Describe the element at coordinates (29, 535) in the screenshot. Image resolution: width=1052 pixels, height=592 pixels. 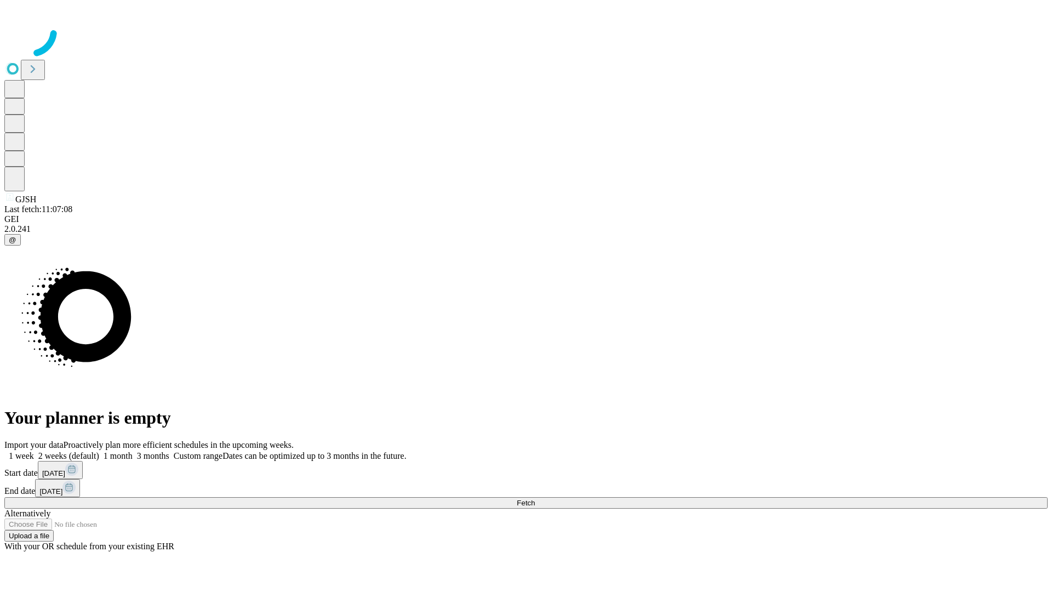
I see `button: Upload a file` at that location.